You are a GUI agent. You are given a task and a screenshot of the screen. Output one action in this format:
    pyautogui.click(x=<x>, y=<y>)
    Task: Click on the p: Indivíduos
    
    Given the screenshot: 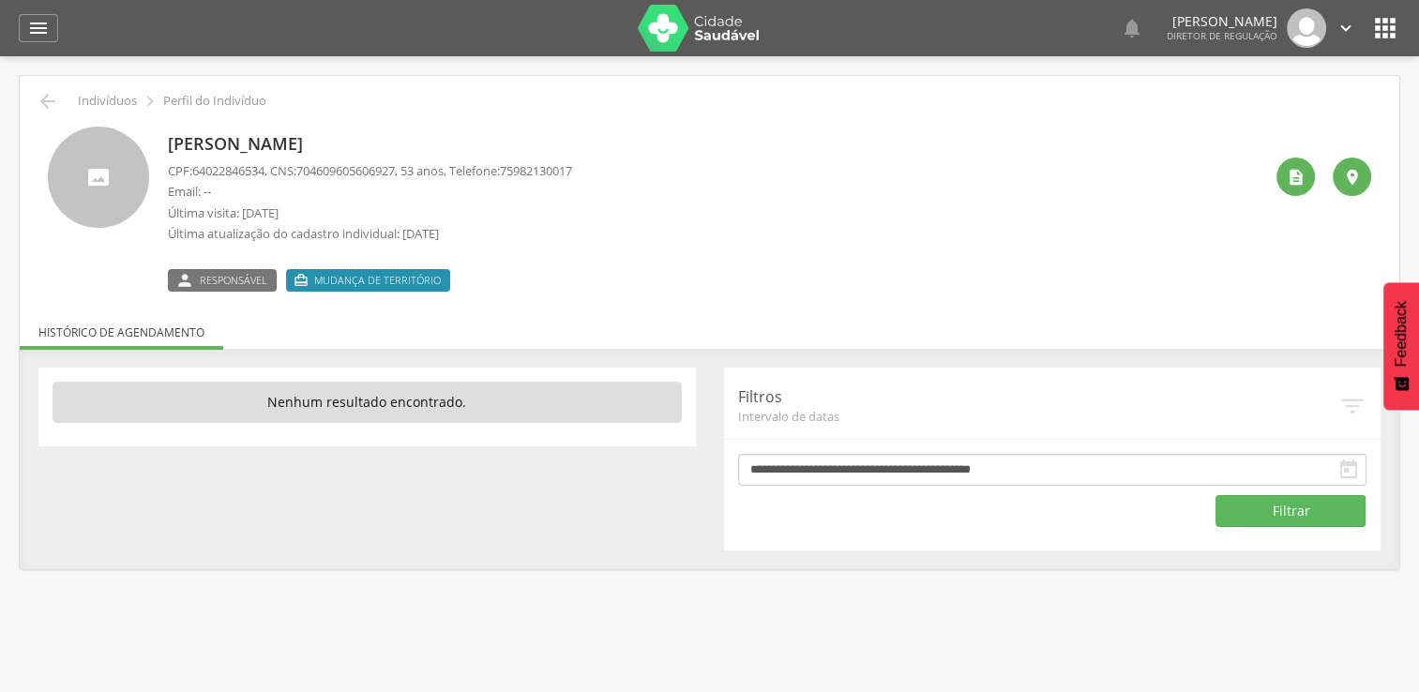 What is the action you would take?
    pyautogui.click(x=107, y=101)
    